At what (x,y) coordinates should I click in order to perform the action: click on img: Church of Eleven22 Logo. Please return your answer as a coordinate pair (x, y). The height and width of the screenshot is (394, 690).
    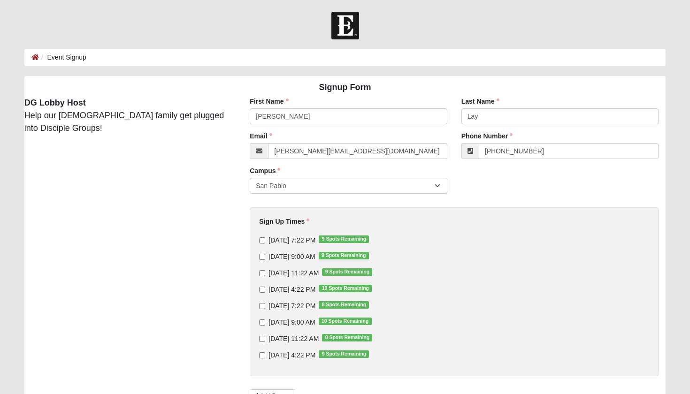
    Looking at the image, I should click on (345, 25).